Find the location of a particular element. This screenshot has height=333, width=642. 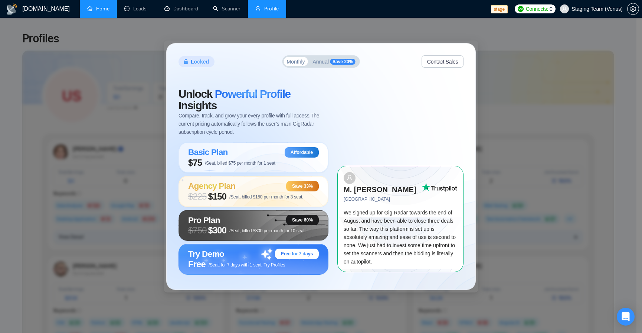

span: Save 60% is located at coordinates (302, 220).